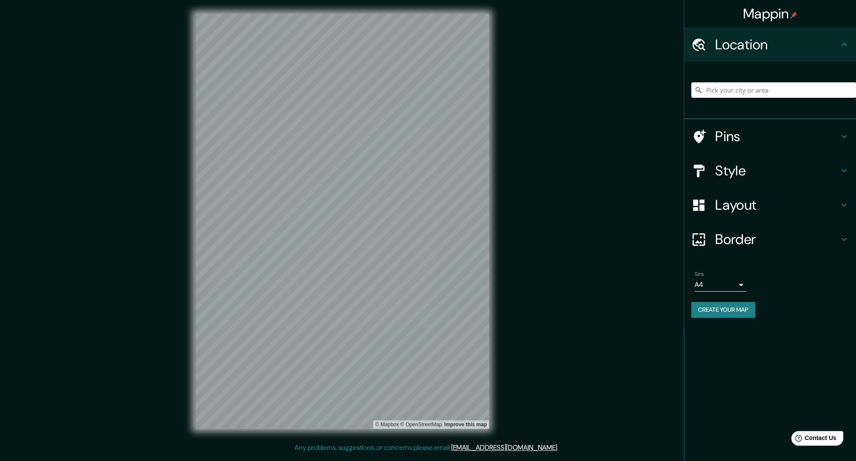 Image resolution: width=856 pixels, height=461 pixels. What do you see at coordinates (774, 90) in the screenshot?
I see `input: Pick your city or area` at bounding box center [774, 90].